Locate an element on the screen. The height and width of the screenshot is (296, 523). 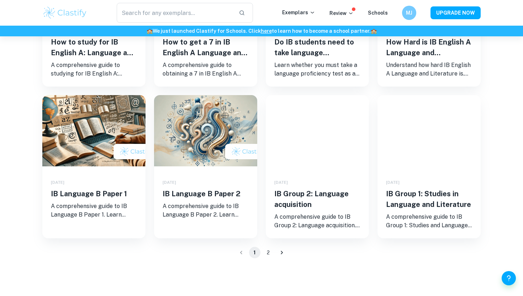
p: A comprehensive guide to IB Group 1: Studies and Language and Literature. Learn about Group 1 and... is located at coordinates (429, 221).